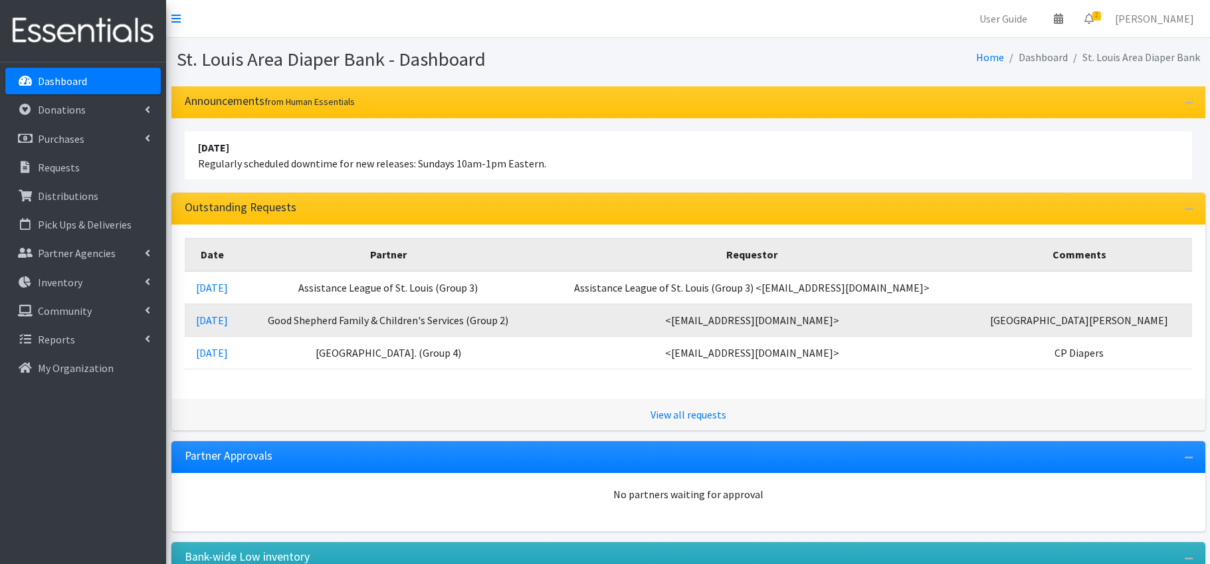 The image size is (1210, 564). What do you see at coordinates (83, 311) in the screenshot?
I see `a: Community` at bounding box center [83, 311].